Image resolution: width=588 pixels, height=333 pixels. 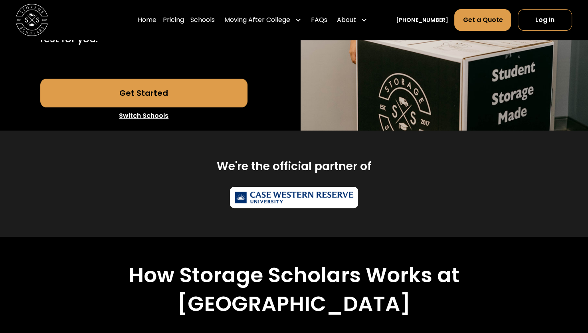 What do you see at coordinates (144, 93) in the screenshot?
I see `a: Get Started` at bounding box center [144, 93].